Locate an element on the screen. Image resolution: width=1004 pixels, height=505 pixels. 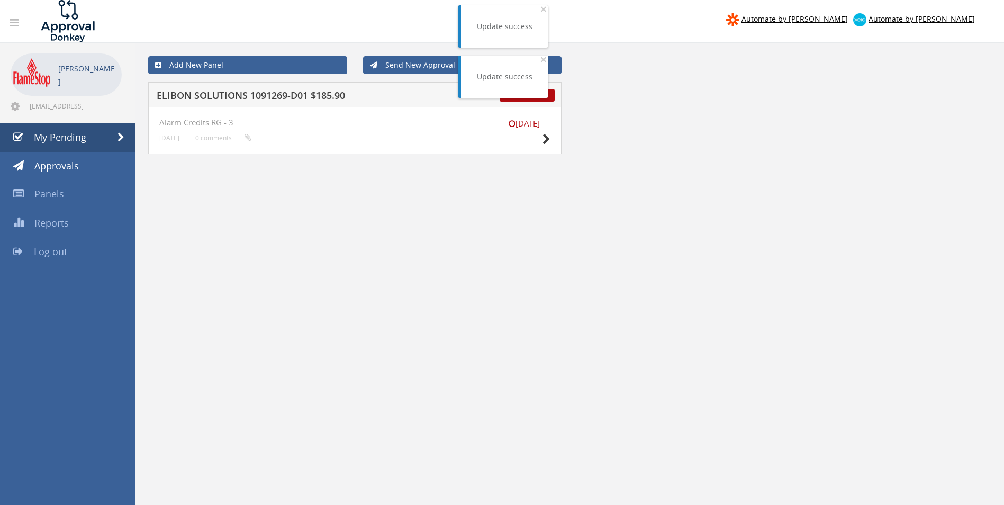
h4: Alarm Credits RG - 3 is located at coordinates (354, 122).